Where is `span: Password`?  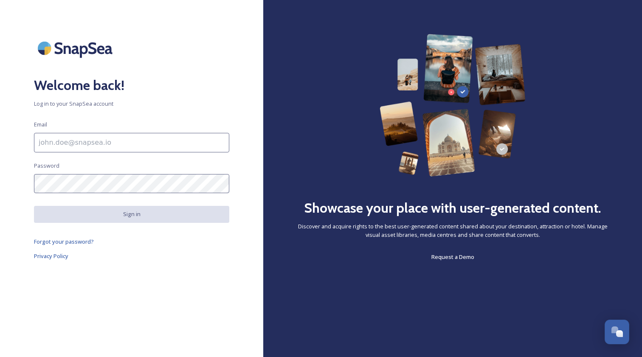 span: Password is located at coordinates (47, 166).